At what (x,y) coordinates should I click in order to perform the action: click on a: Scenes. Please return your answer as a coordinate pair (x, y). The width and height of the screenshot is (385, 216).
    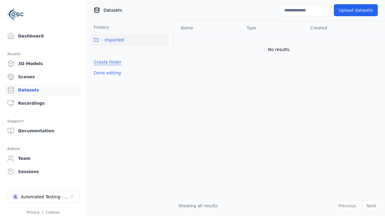
    Looking at the image, I should click on (43, 77).